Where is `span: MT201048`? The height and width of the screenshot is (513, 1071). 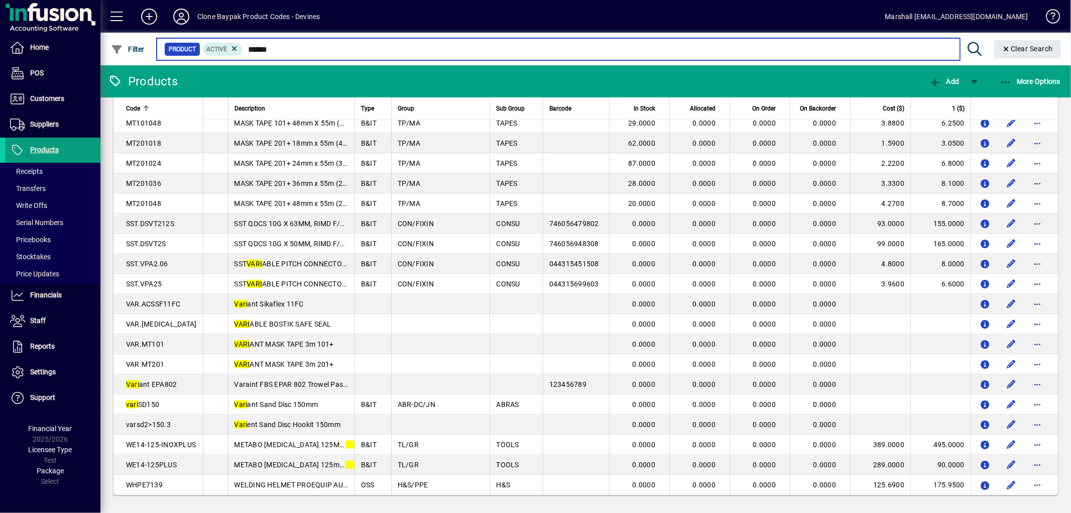
span: MT201048 is located at coordinates (144, 203).